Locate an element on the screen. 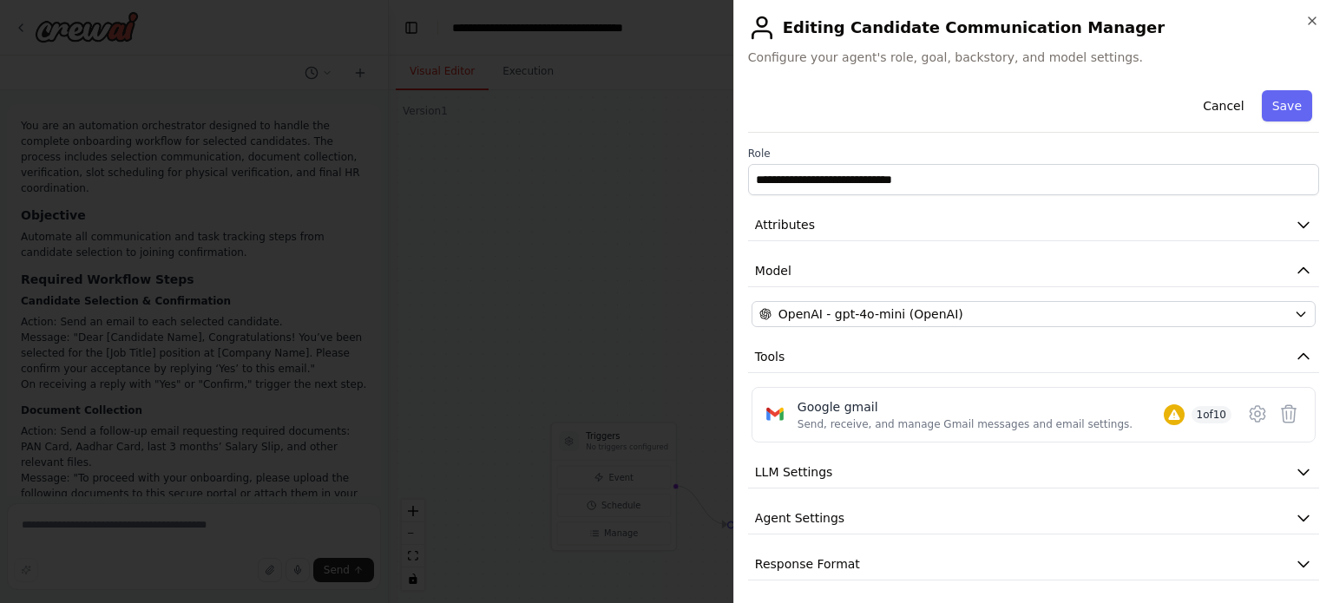 The image size is (1333, 603). button: Model is located at coordinates (1034, 271).